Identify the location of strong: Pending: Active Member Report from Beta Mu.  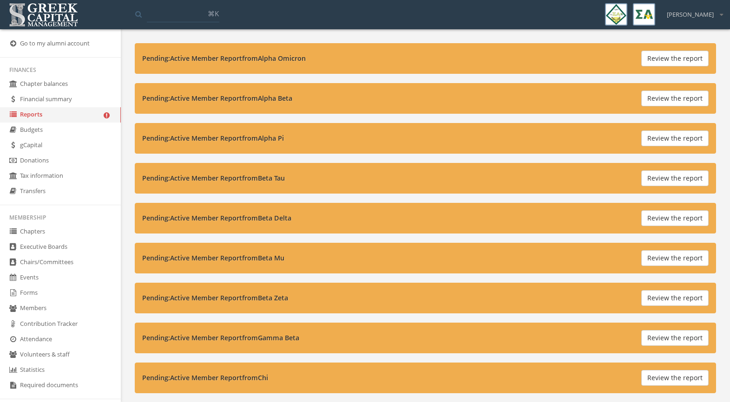
(213, 258).